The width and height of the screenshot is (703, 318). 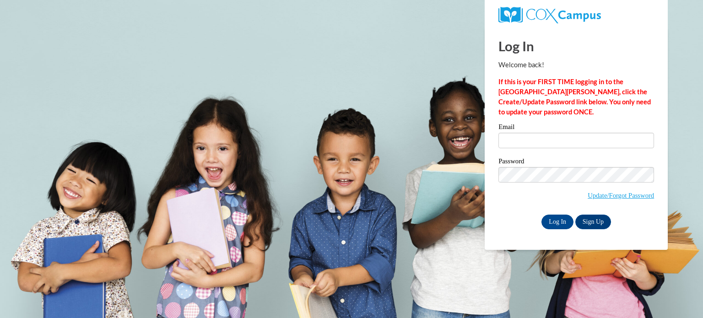 I want to click on h1: Log In, so click(x=576, y=46).